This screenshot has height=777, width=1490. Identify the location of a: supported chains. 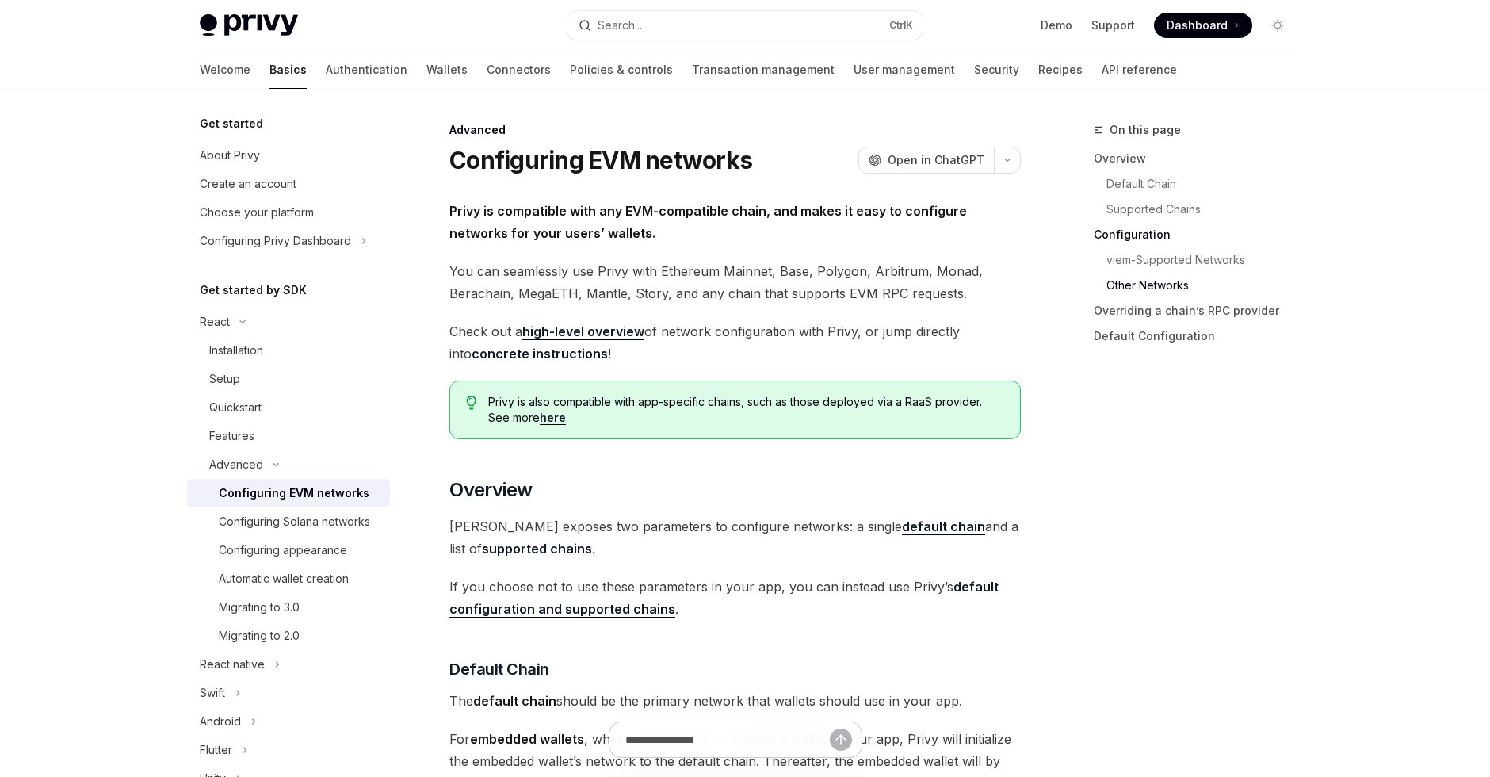
(537, 549).